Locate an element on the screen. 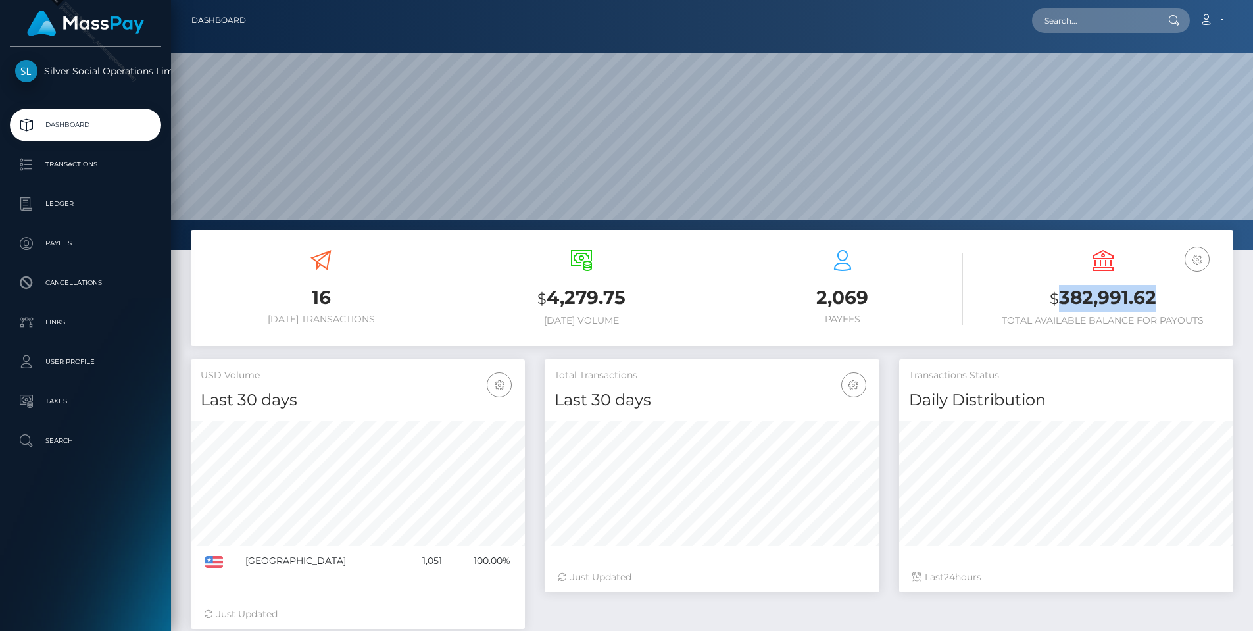 Image resolution: width=1253 pixels, height=631 pixels. a: User Profile is located at coordinates (86, 362).